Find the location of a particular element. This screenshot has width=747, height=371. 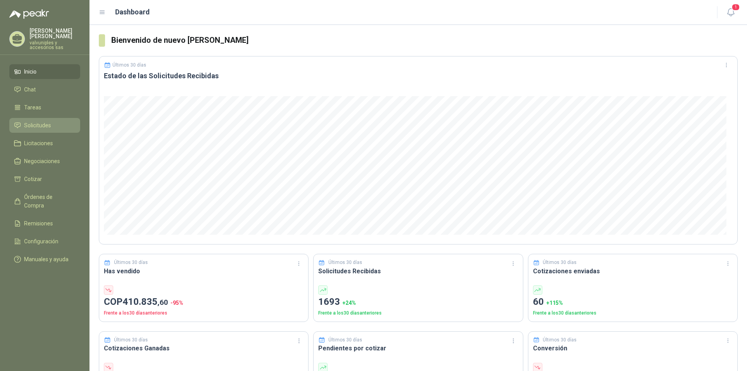

h3: Conversión is located at coordinates (632, 348).